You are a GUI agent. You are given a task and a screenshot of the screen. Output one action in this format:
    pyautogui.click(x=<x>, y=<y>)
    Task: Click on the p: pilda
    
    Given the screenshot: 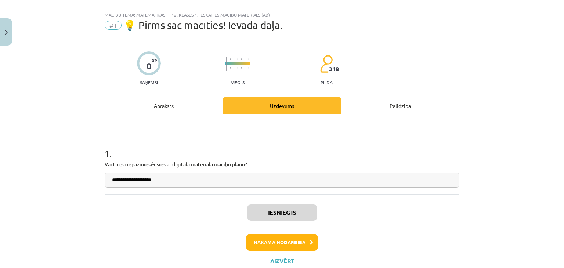 What is the action you would take?
    pyautogui.click(x=327, y=82)
    